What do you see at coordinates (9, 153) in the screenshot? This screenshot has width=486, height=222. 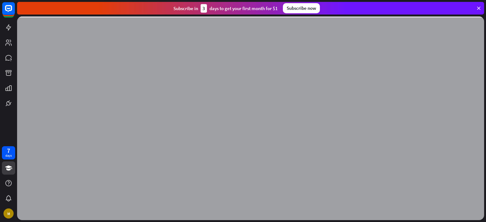 I see `a: 7 days` at bounding box center [9, 153].